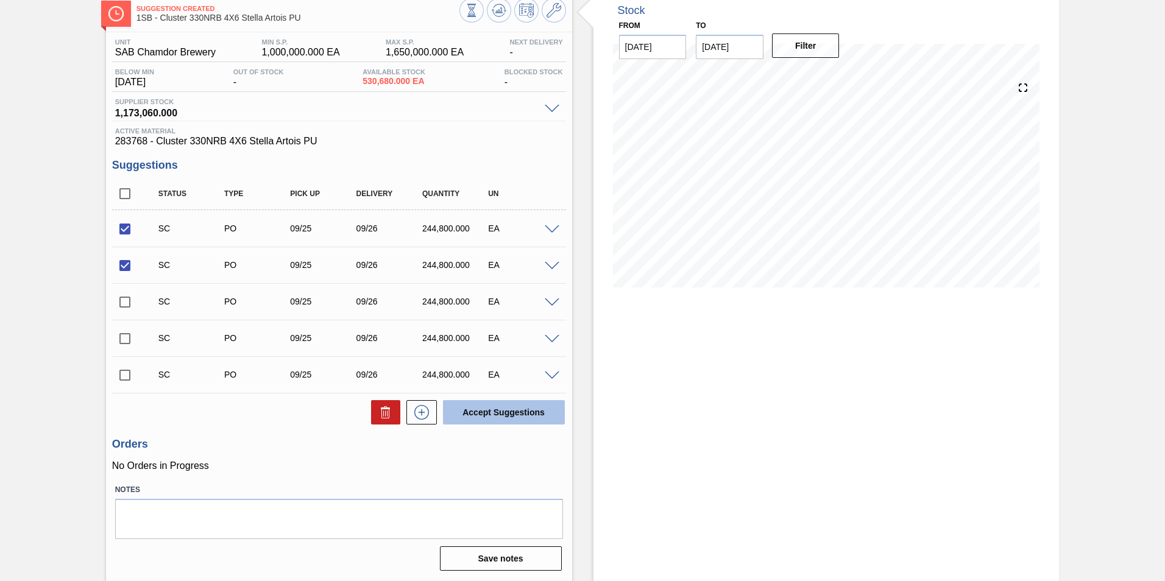 The image size is (1165, 581). What do you see at coordinates (135, 72) in the screenshot?
I see `span: Below Min` at bounding box center [135, 72].